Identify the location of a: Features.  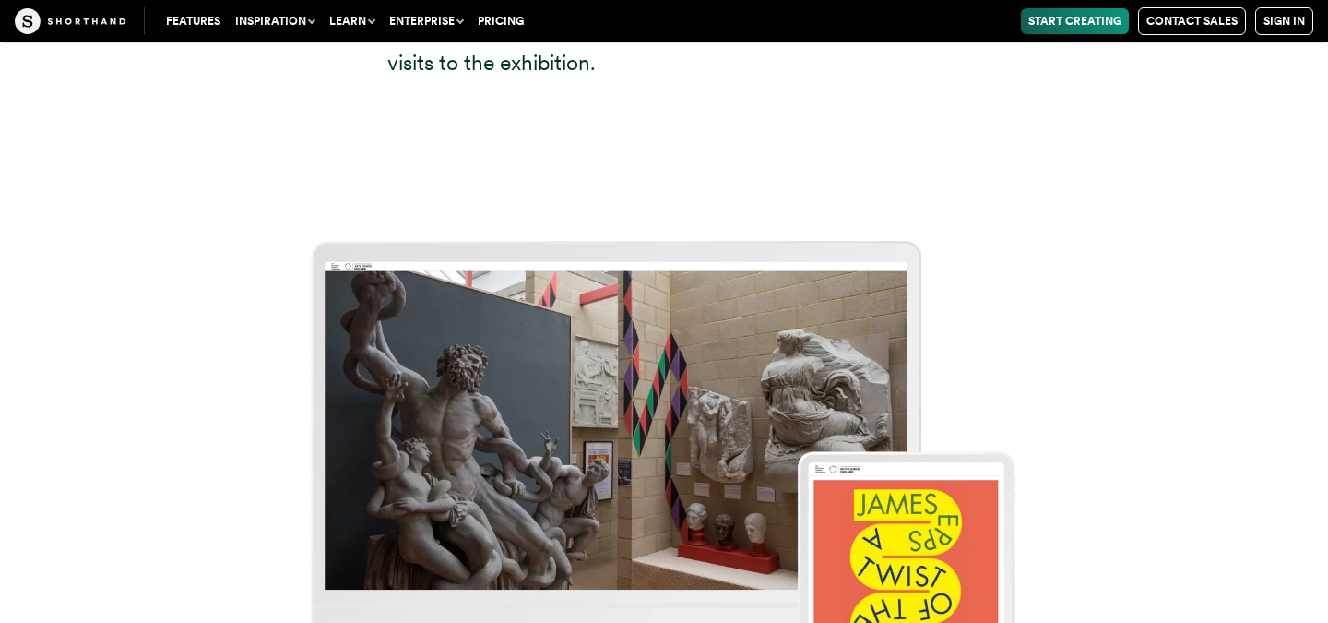
(193, 21).